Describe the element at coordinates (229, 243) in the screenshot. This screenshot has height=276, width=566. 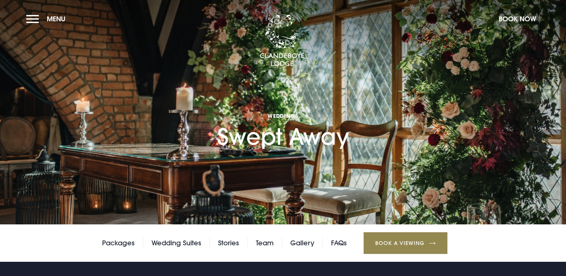
I see `a: Stories` at that location.